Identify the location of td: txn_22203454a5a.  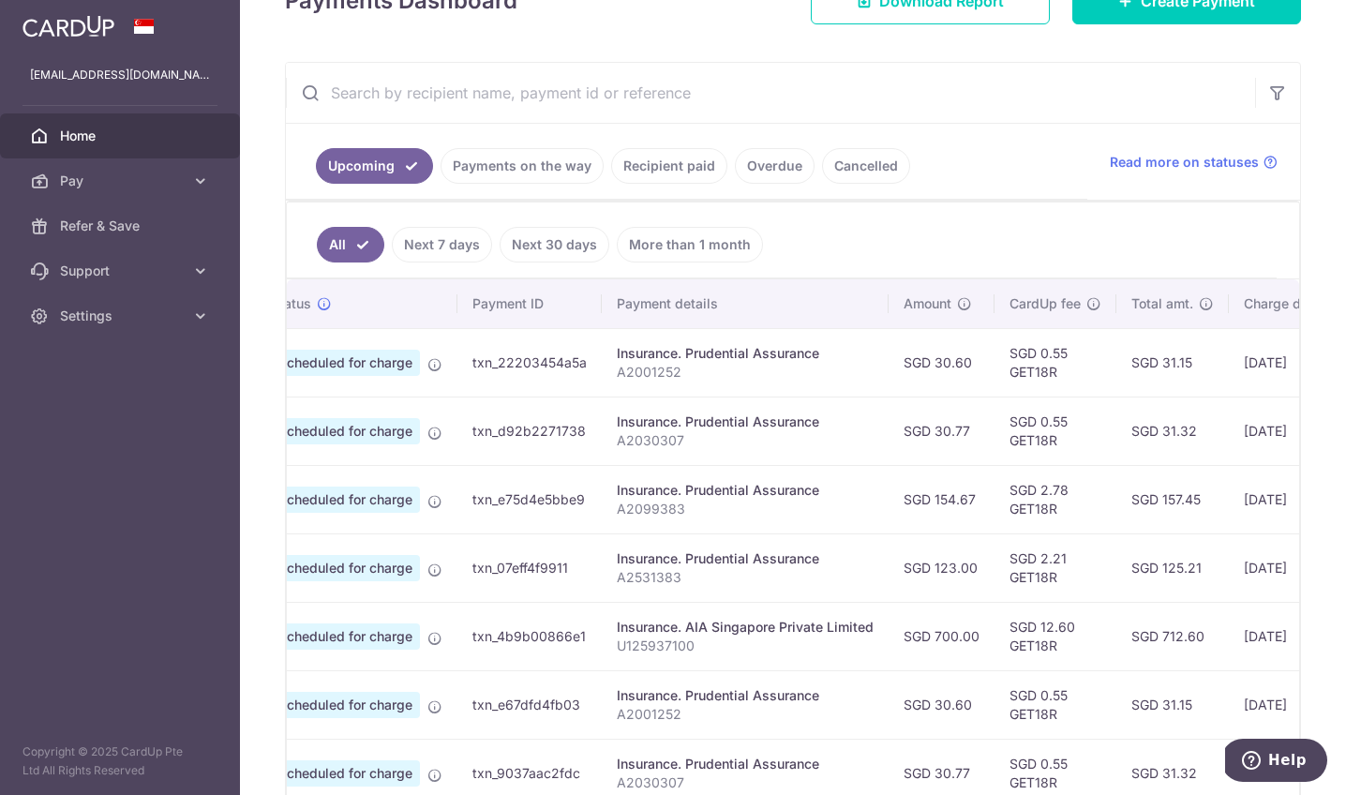
(530, 362).